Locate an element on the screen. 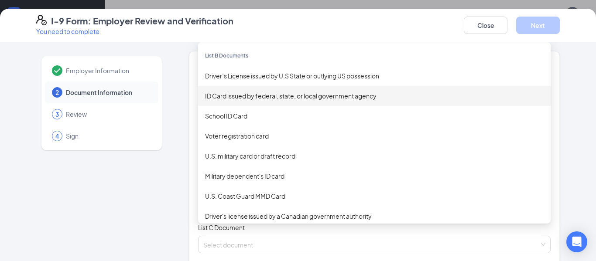 The height and width of the screenshot is (261, 596). span: Employer Information is located at coordinates (108, 71).